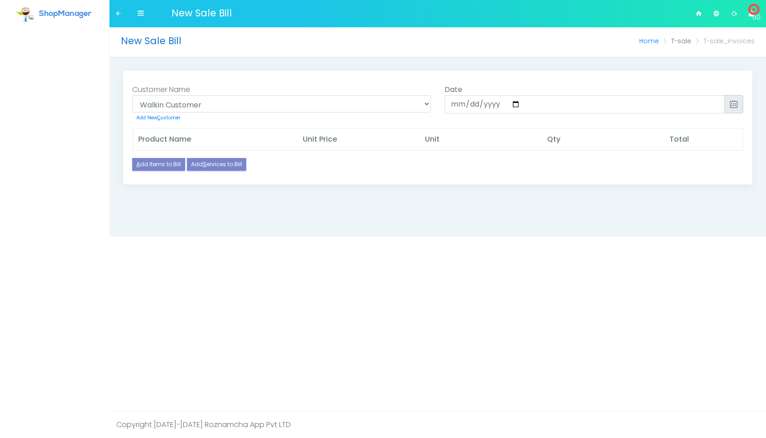  What do you see at coordinates (480, 139) in the screenshot?
I see `th: Unit` at bounding box center [480, 139].